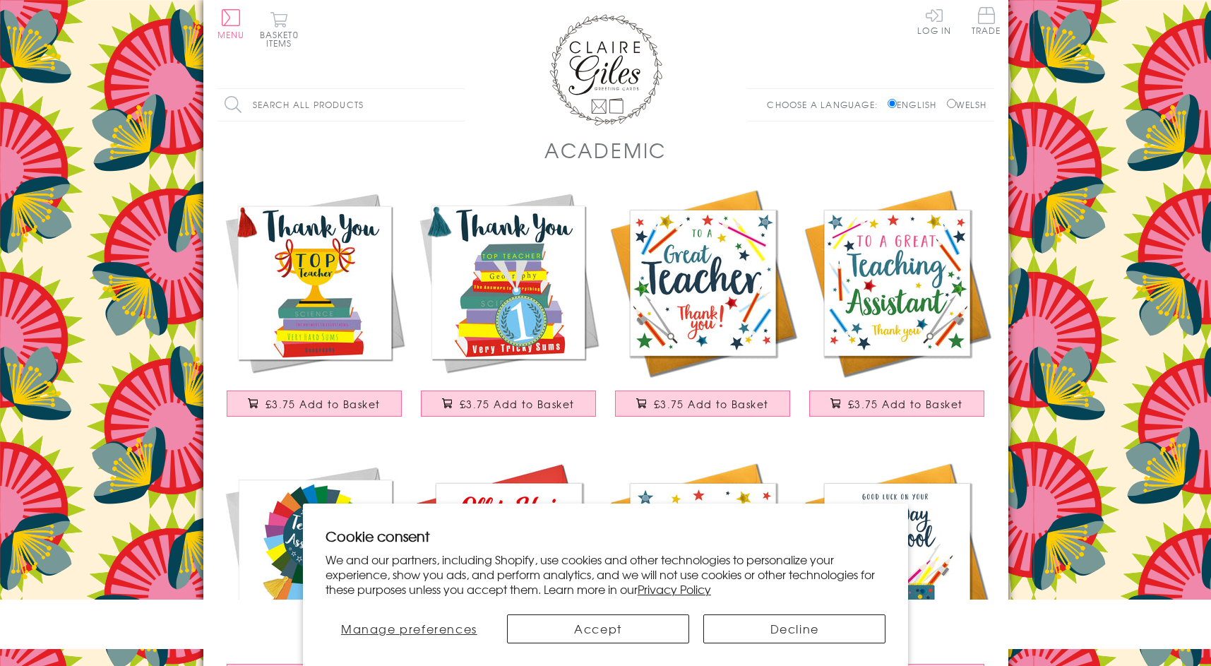  I want to click on a: Trade, so click(987, 22).